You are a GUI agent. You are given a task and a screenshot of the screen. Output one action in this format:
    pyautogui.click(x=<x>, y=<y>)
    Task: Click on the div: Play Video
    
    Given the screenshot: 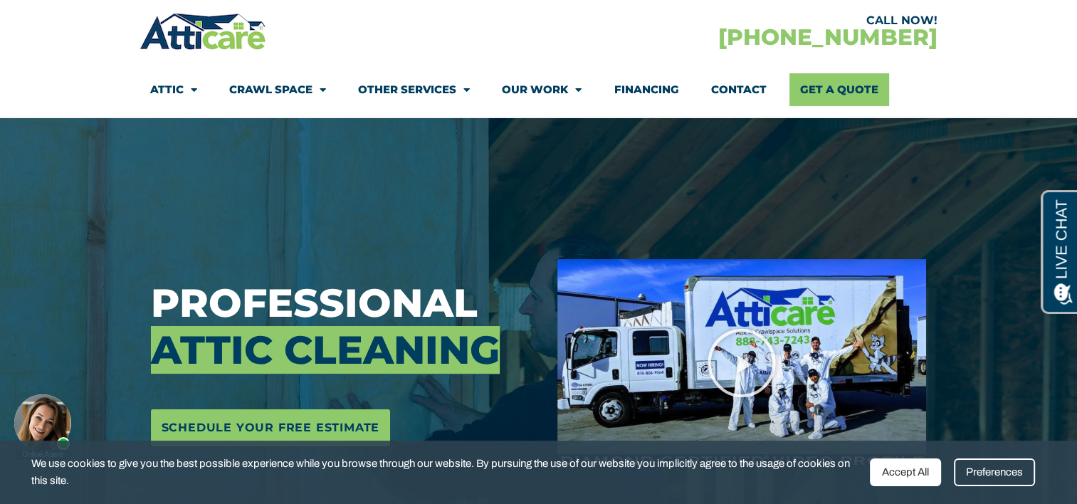 What is the action you would take?
    pyautogui.click(x=742, y=363)
    